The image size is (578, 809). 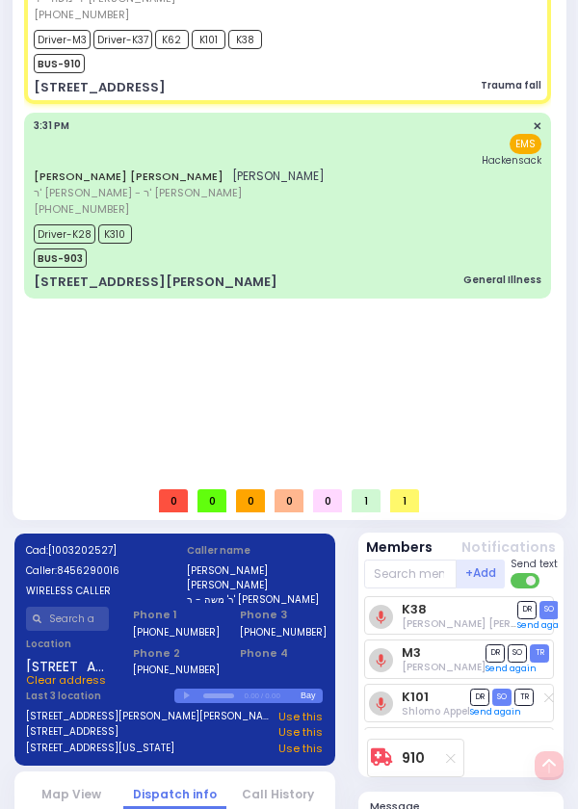 What do you see at coordinates (481, 574) in the screenshot?
I see `button: +Add` at bounding box center [481, 574].